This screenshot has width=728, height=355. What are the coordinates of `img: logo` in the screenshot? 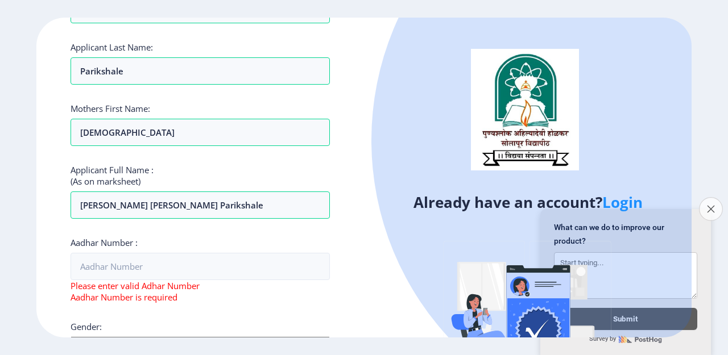 It's located at (525, 110).